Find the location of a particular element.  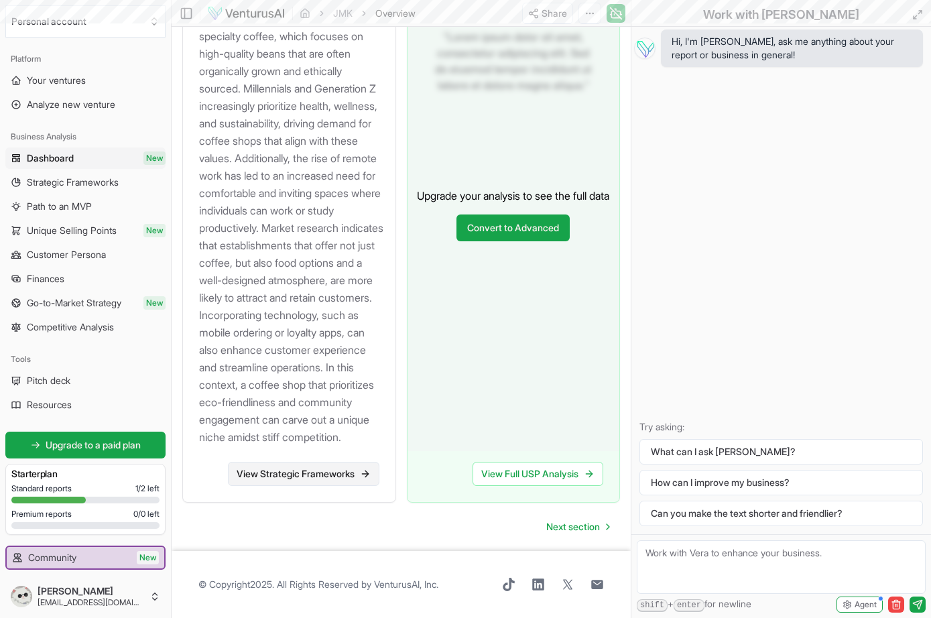

span: Customer Persona is located at coordinates (66, 255).